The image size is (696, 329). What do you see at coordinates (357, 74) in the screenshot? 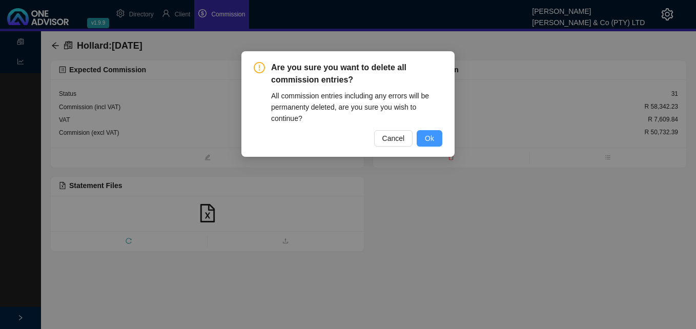
I see `span: Are you sure you want to delete all commission entries?` at bounding box center [357, 74].